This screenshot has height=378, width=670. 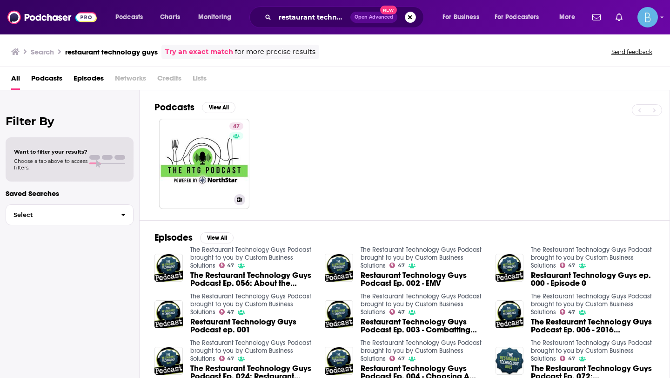 I want to click on a: Restaurant Technology Guys Podcast Ep. 004 - Choosing A POS Partner, so click(x=339, y=361).